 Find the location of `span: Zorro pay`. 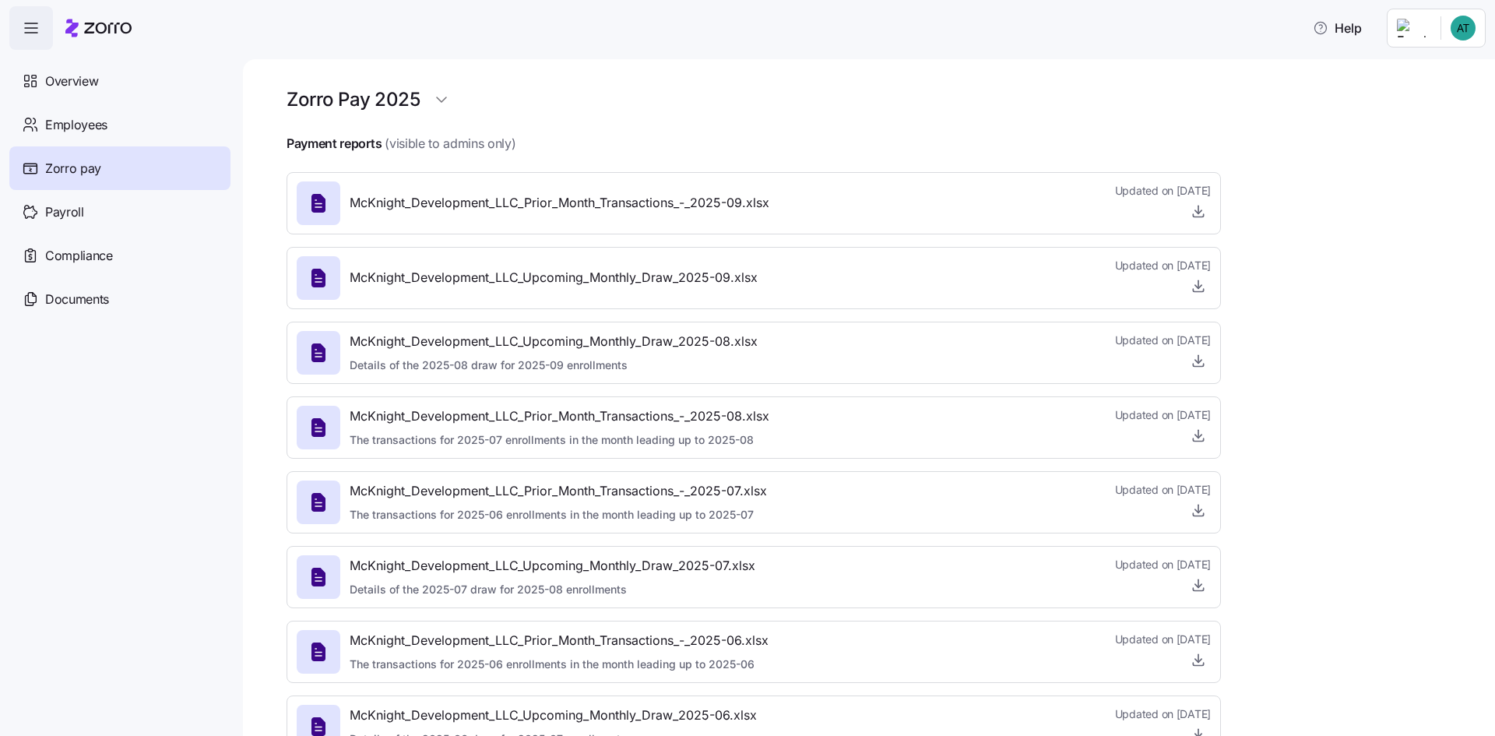

span: Zorro pay is located at coordinates (73, 168).